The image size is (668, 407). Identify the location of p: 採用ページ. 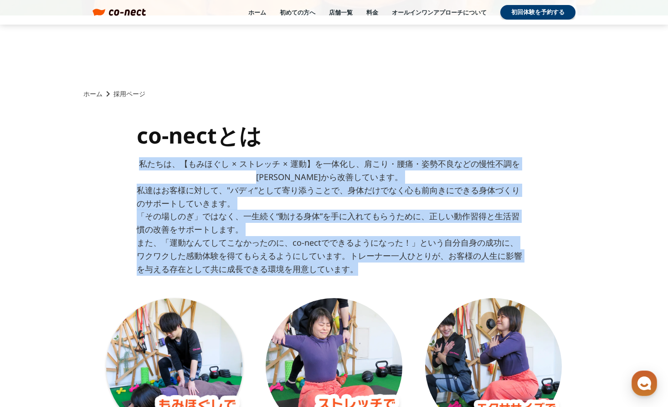
(129, 94).